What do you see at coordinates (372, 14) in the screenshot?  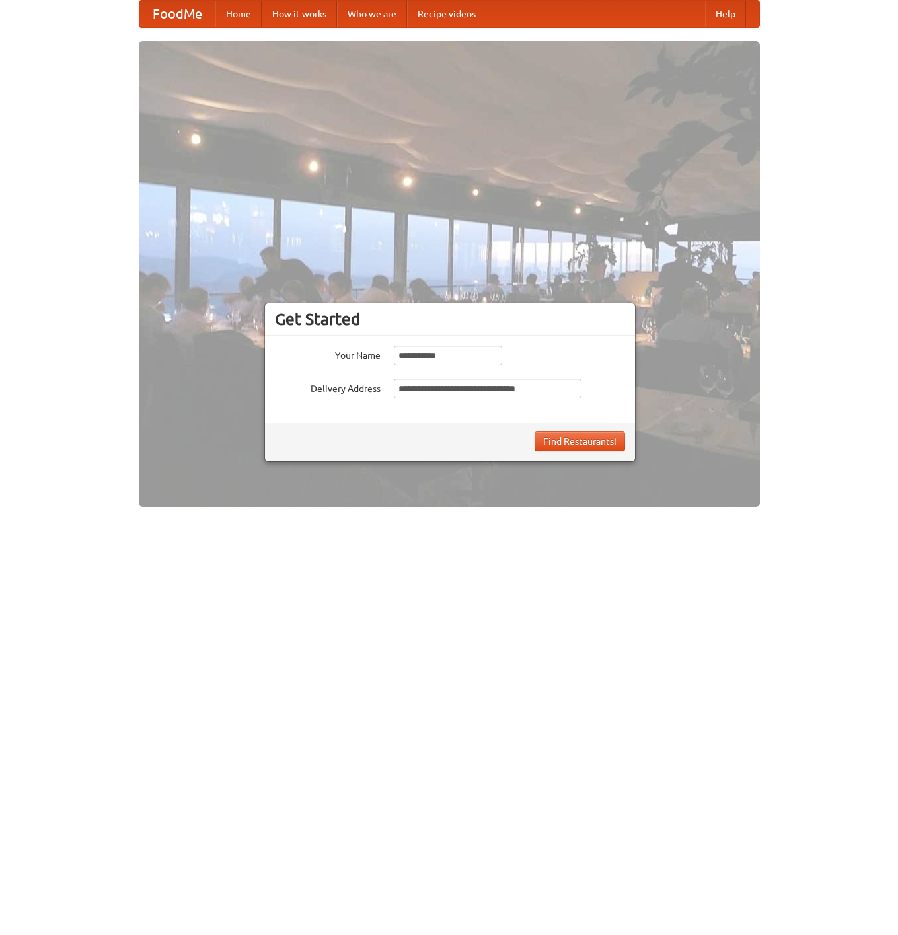 I see `a: Who we are` at bounding box center [372, 14].